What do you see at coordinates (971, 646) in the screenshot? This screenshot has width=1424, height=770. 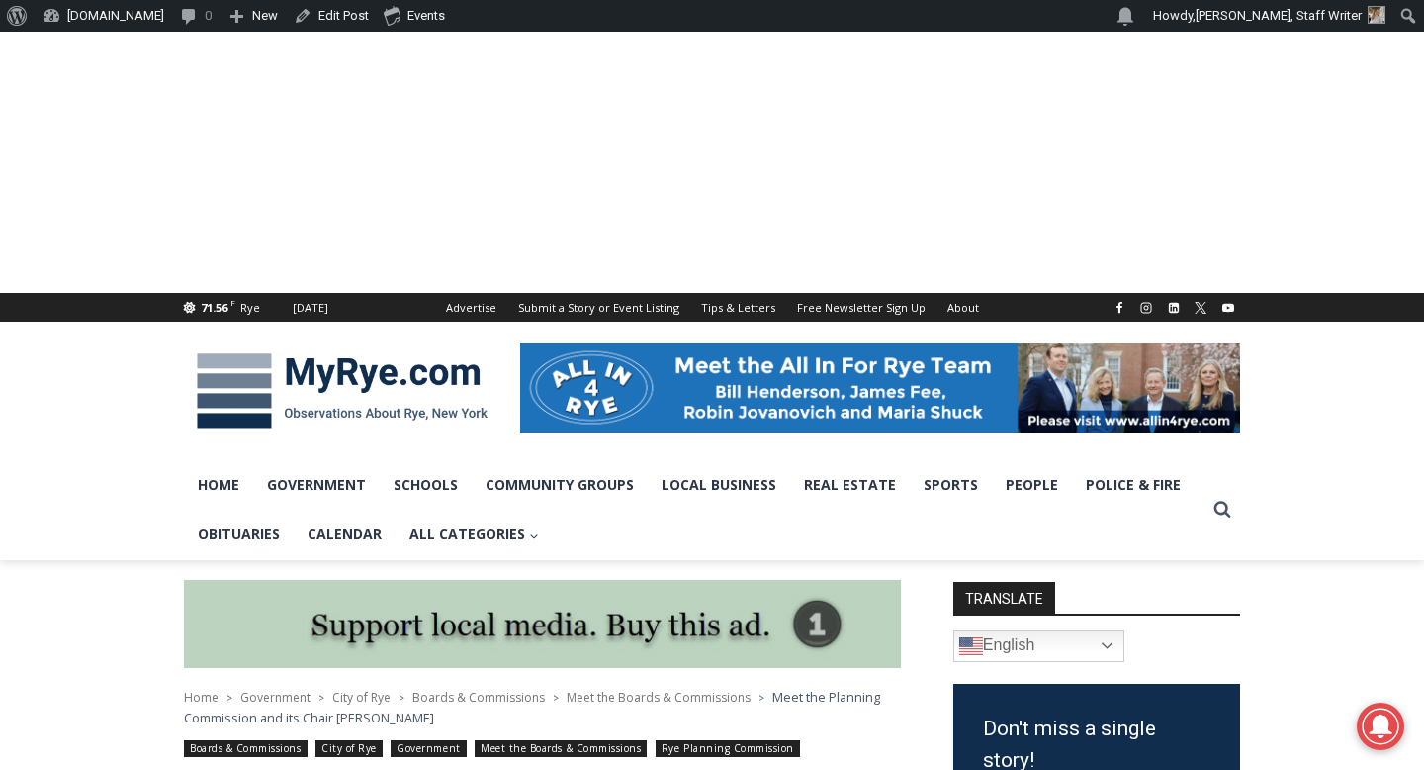 I see `img: en` at bounding box center [971, 646].